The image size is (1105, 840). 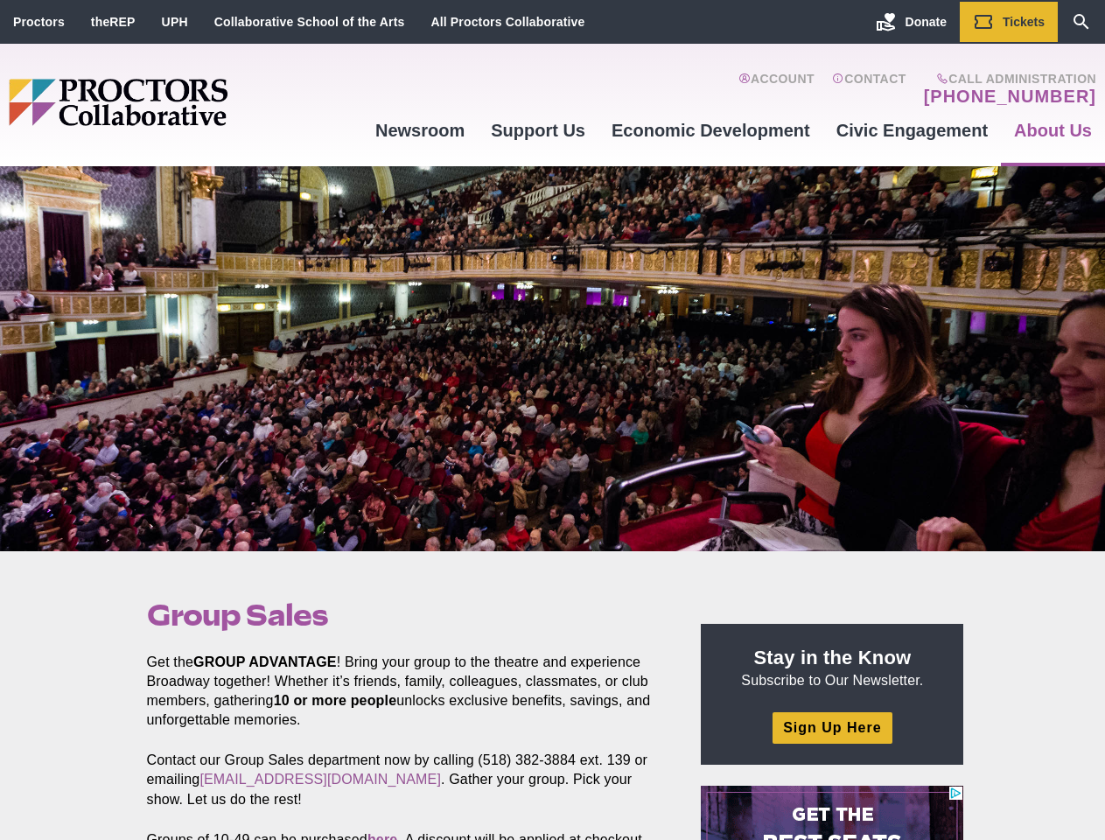 I want to click on p: Get the ! Bring your group to the theatre and experience Broadway together! Whether it’s friends,..., so click(x=404, y=691).